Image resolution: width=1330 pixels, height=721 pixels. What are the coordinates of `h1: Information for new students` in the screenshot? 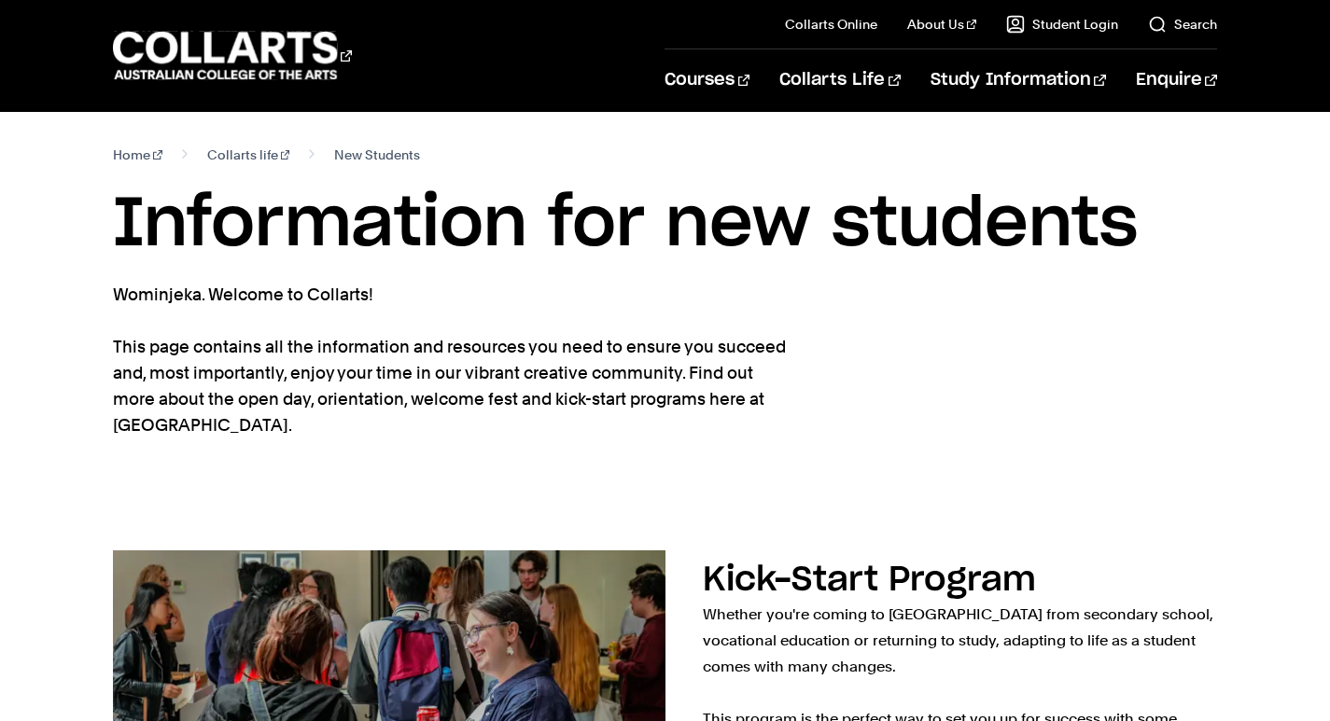 It's located at (664, 225).